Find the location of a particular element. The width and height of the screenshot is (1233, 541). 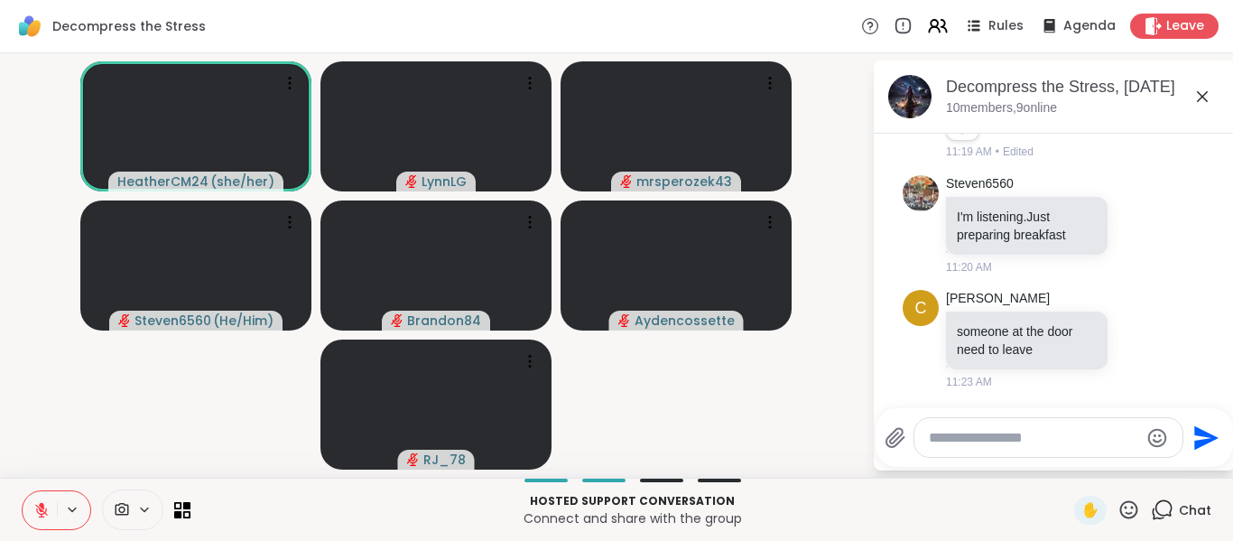

span: Leave is located at coordinates (1185, 26).